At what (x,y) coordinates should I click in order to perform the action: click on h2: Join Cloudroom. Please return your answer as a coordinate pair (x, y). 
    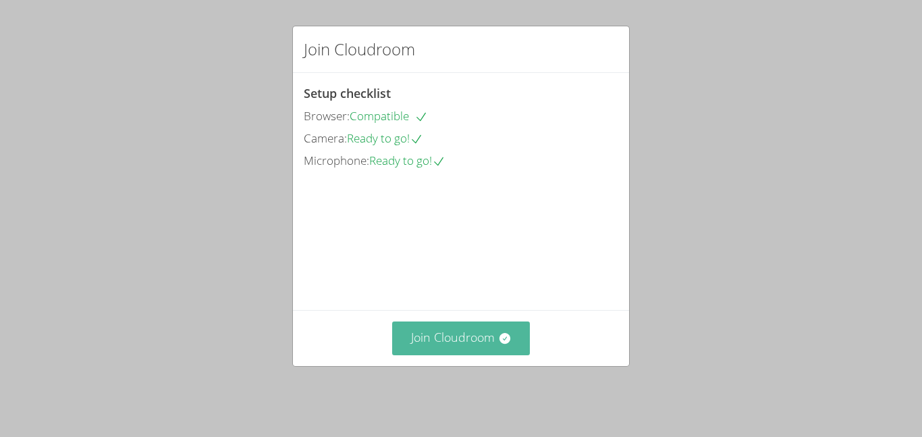
    Looking at the image, I should click on (359, 49).